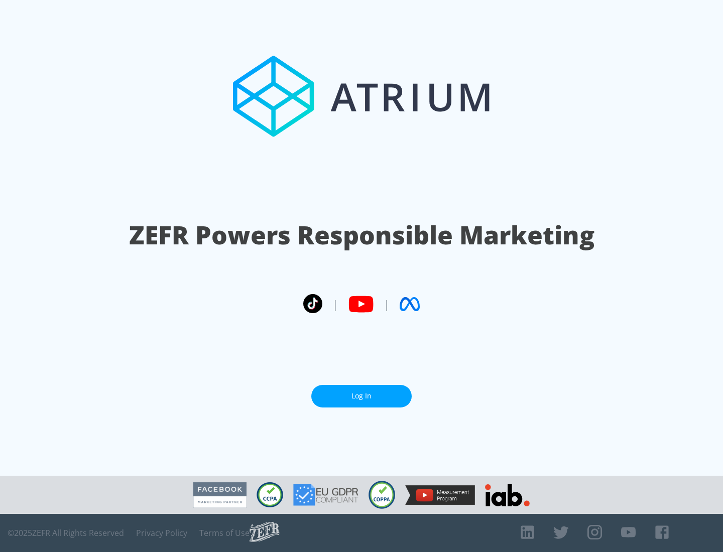  I want to click on img: GDPR Compliant, so click(326, 495).